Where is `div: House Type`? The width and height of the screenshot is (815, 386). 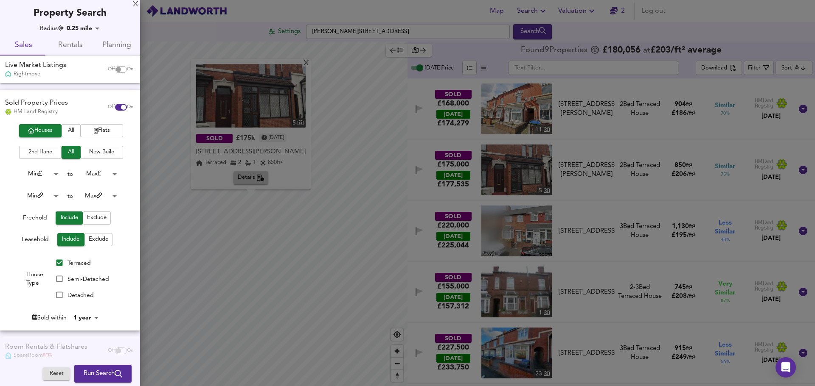 div: House Type is located at coordinates (35, 279).